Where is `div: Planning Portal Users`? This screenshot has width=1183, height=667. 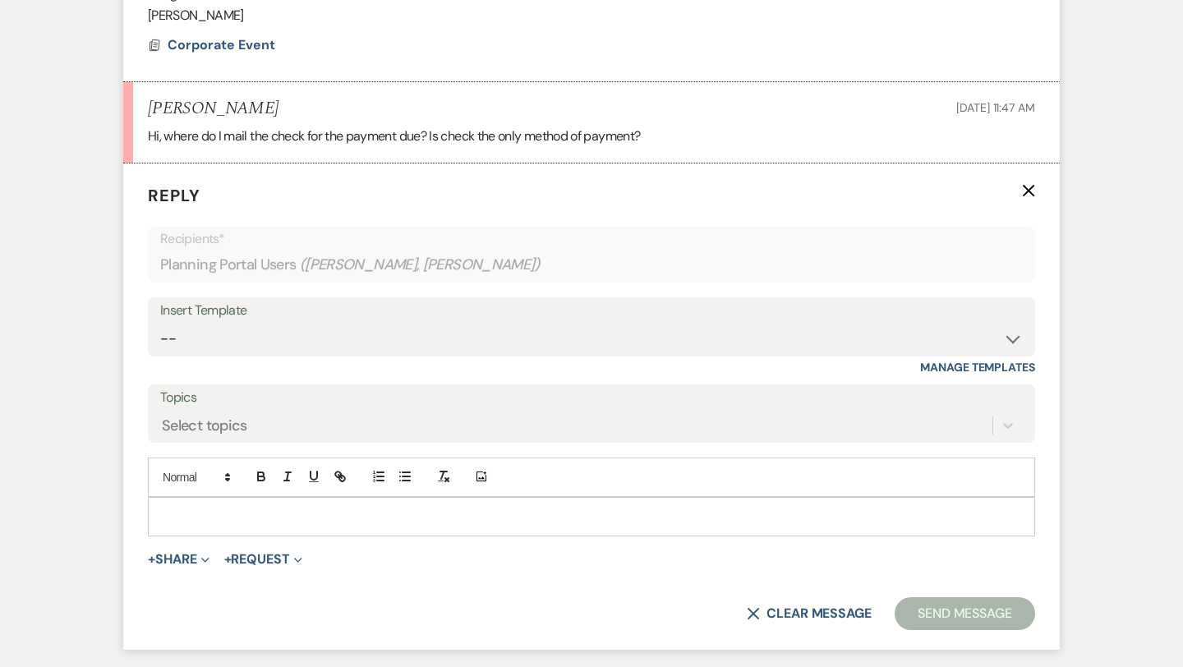 div: Planning Portal Users is located at coordinates (592, 265).